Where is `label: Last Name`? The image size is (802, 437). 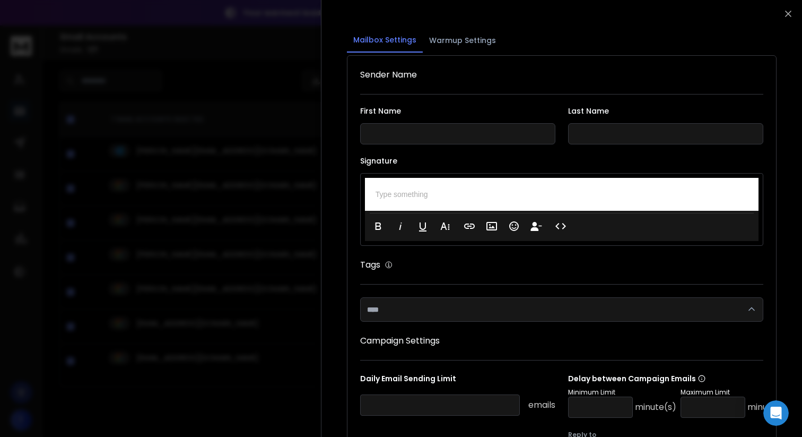 label: Last Name is located at coordinates (666, 111).